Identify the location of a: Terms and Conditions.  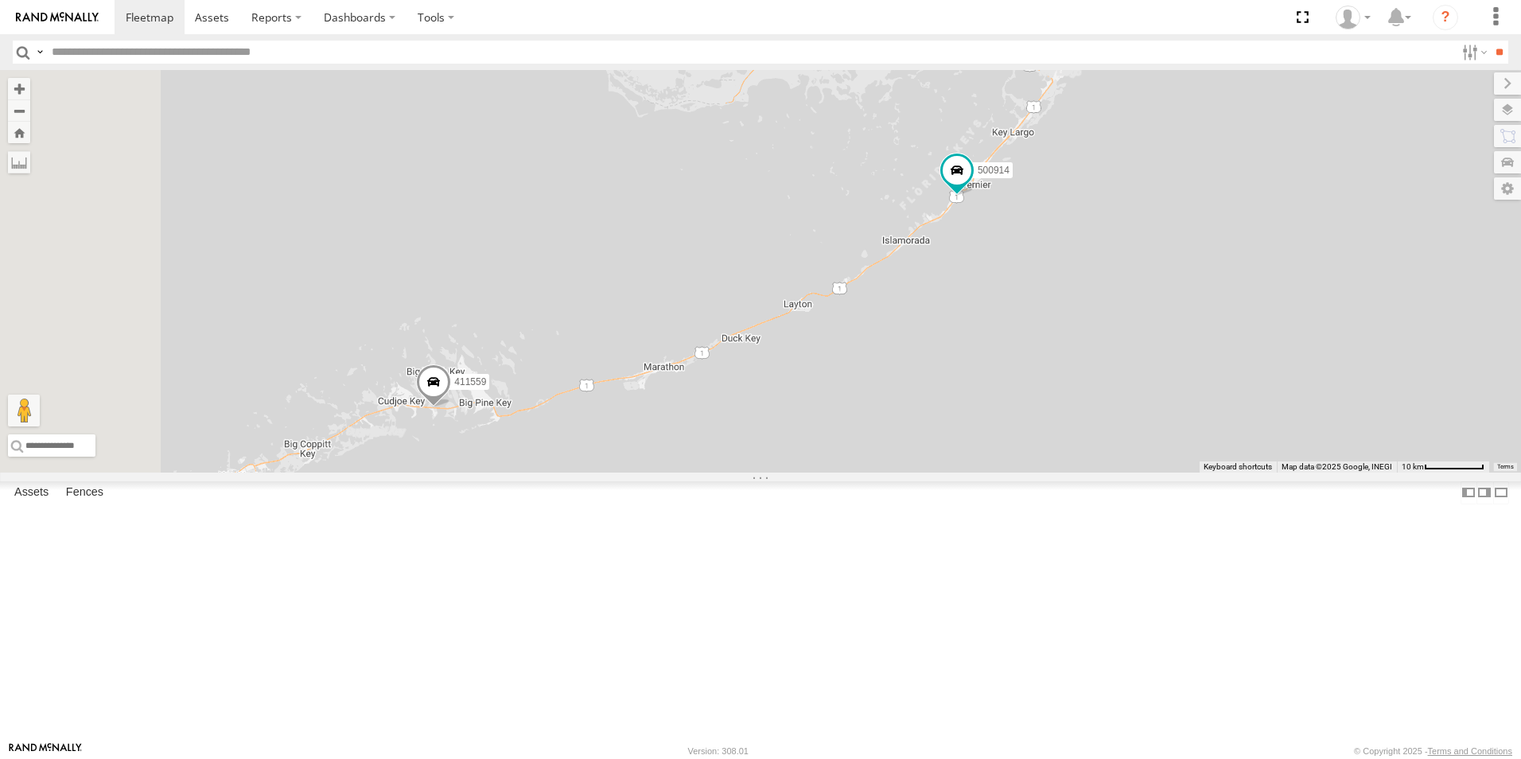
(1470, 751).